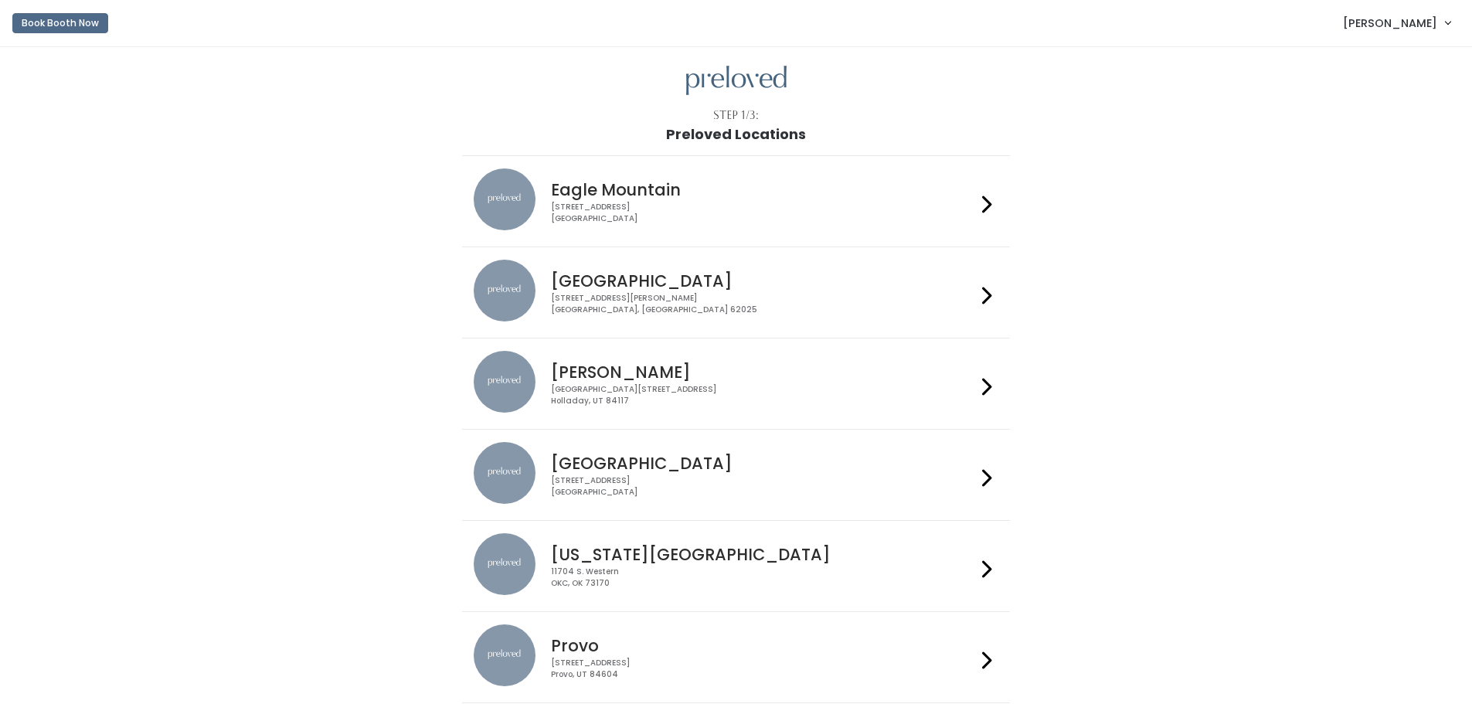  I want to click on div: 11704 S. Western OKC, OK 73170, so click(763, 577).